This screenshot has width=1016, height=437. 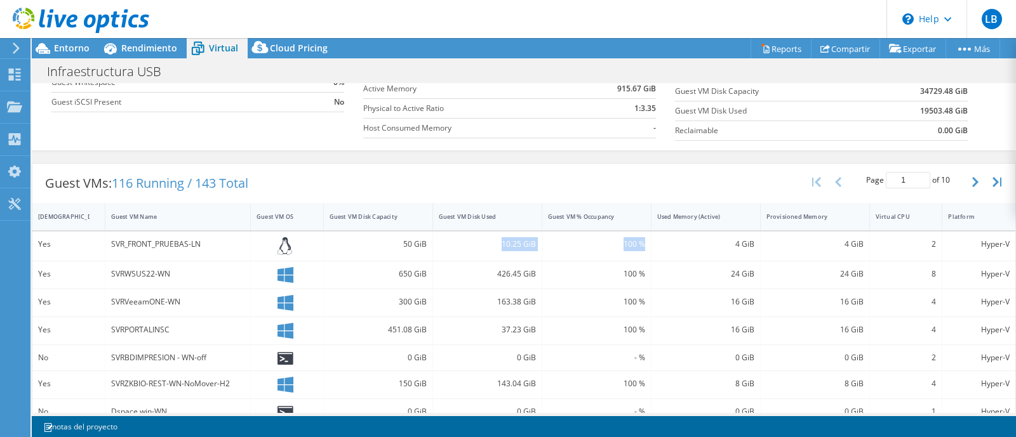 I want to click on div: Guest VM Disk Used, so click(x=479, y=217).